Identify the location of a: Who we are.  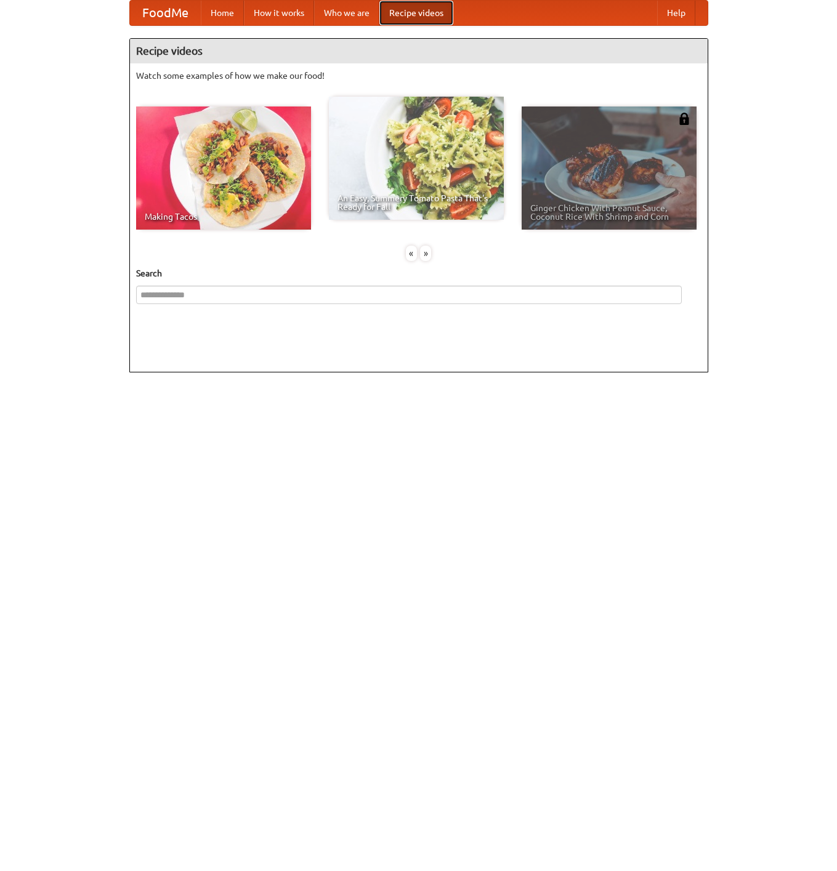
(347, 13).